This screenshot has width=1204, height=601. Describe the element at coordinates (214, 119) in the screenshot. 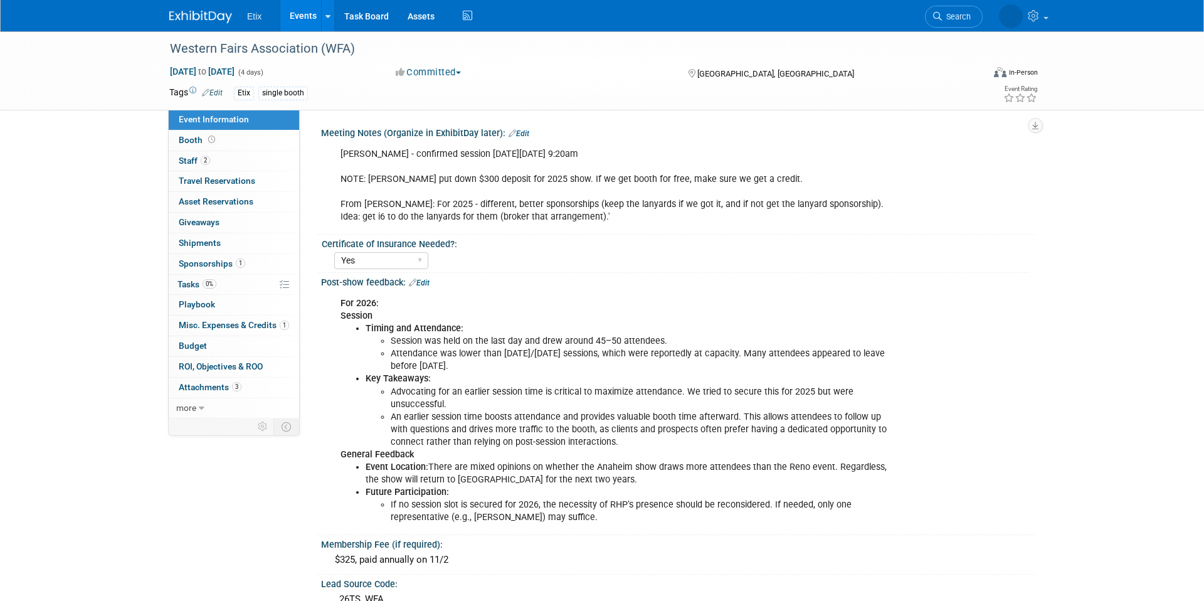

I see `span: Event Information` at that location.